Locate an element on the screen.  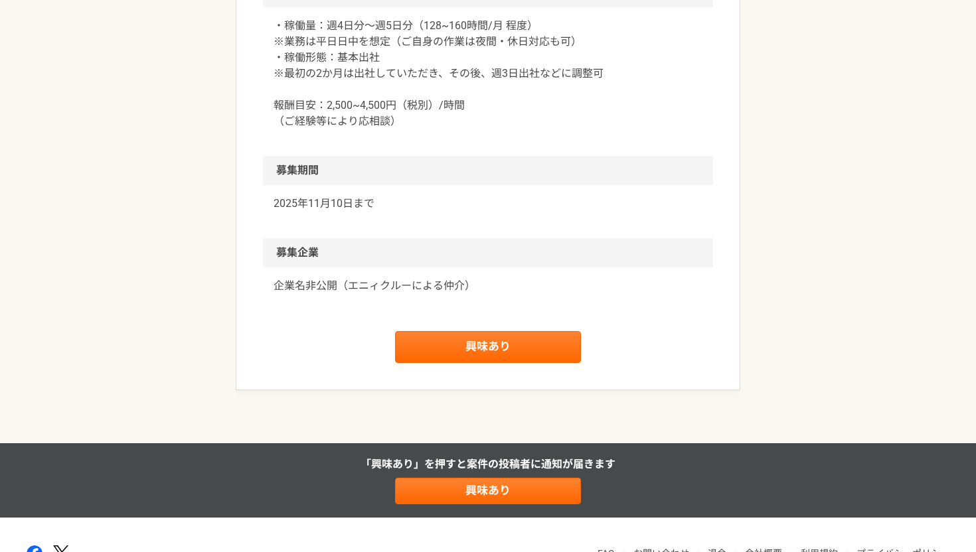
p: ・稼働量：週4日分〜週5日分（128~160時間/月 程度） ※業務は平日日中を想定（ご自身の作業は夜間・休日対応も可） ・稼働形態：基本出社 ※最初の2か月は出社していただき、その後、週3日出... is located at coordinates (488, 74).